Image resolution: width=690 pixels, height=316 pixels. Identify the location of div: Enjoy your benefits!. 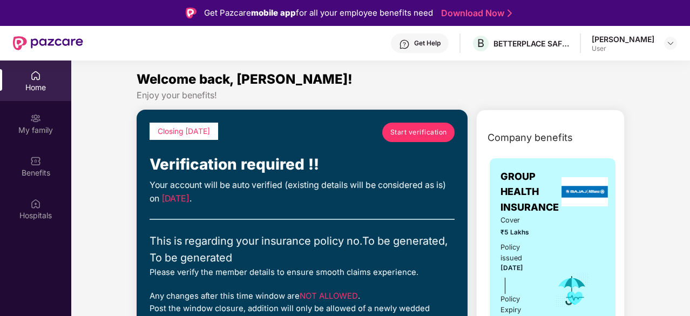
(381, 95).